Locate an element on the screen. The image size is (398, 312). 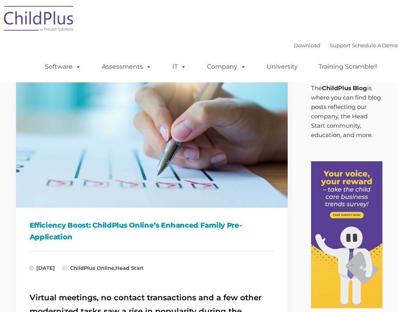
img: Efficiency Boost: ChildPlus Online's Enhanced Family Pre-Application Process - Streamlining Appli... is located at coordinates (152, 131).